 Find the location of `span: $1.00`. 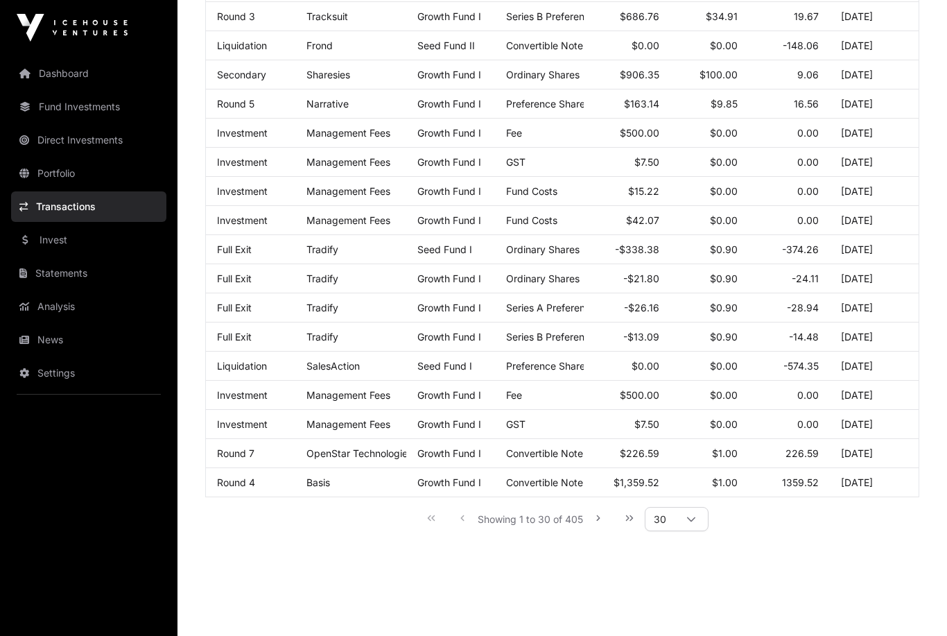

span: $1.00 is located at coordinates (725, 482).